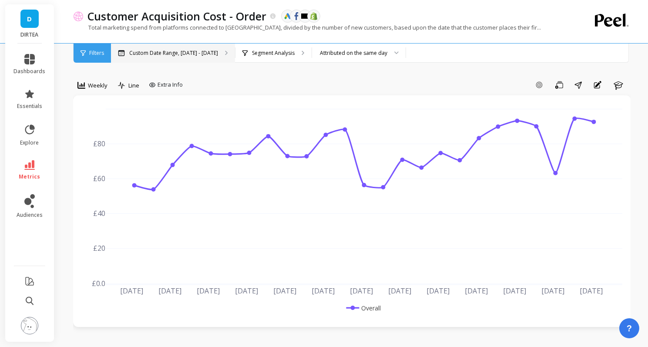 Image resolution: width=648 pixels, height=347 pixels. What do you see at coordinates (177, 16) in the screenshot?
I see `p: Customer Acquisition Cost - Order` at bounding box center [177, 16].